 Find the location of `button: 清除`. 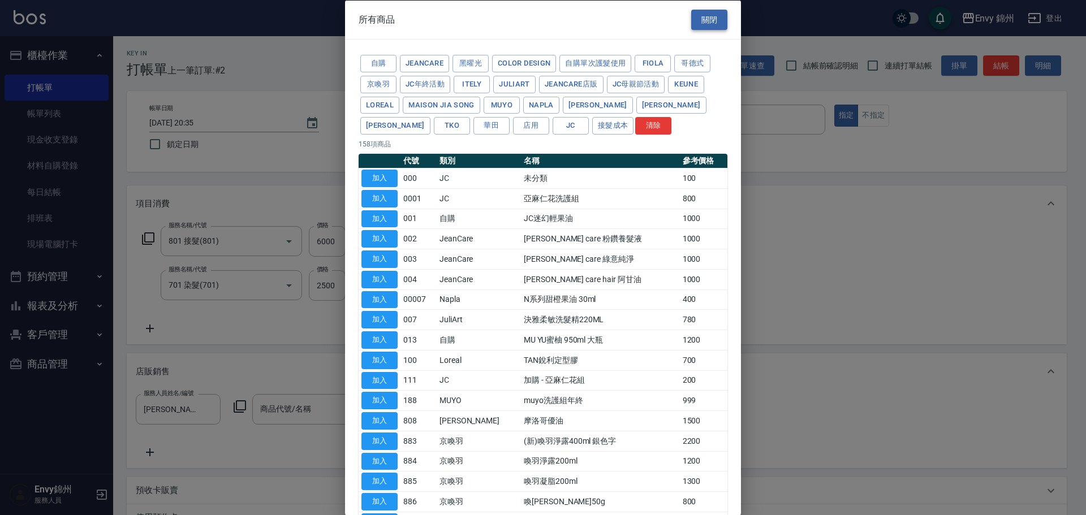

button: 清除 is located at coordinates (653, 126).